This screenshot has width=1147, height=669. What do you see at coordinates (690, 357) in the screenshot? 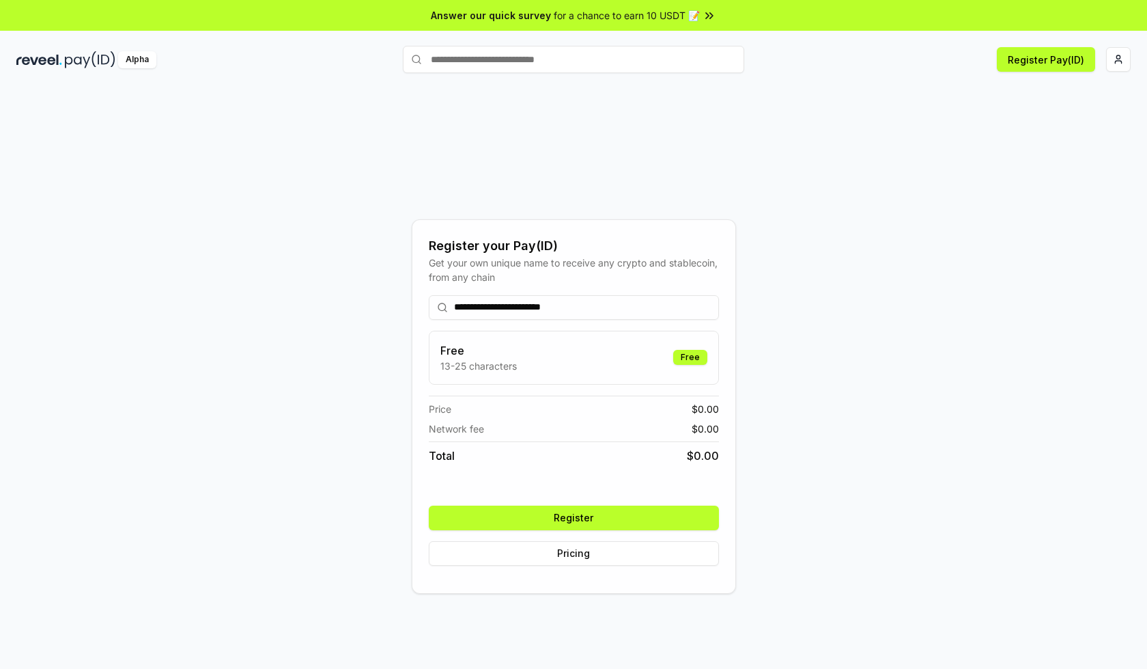
I see `div: Free` at bounding box center [690, 357].